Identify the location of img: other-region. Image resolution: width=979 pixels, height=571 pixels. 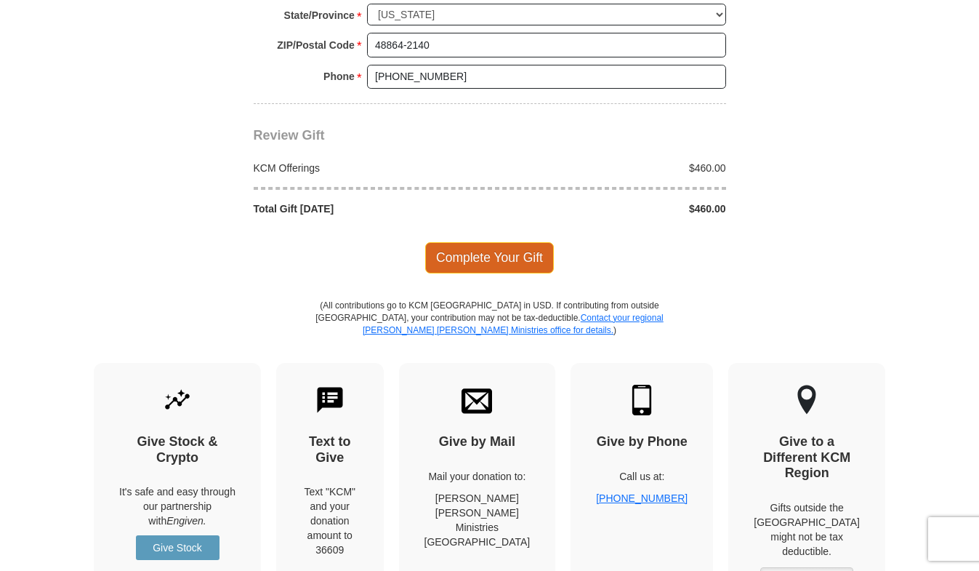
(807, 400).